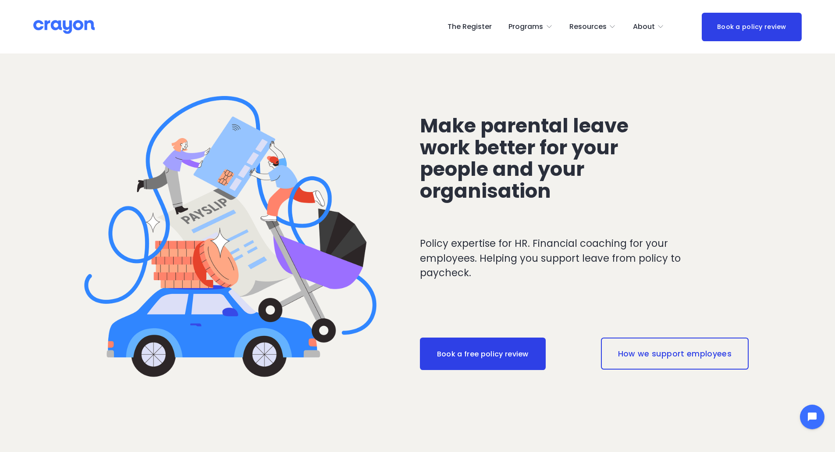  What do you see at coordinates (469, 27) in the screenshot?
I see `a: The Register` at bounding box center [469, 27].